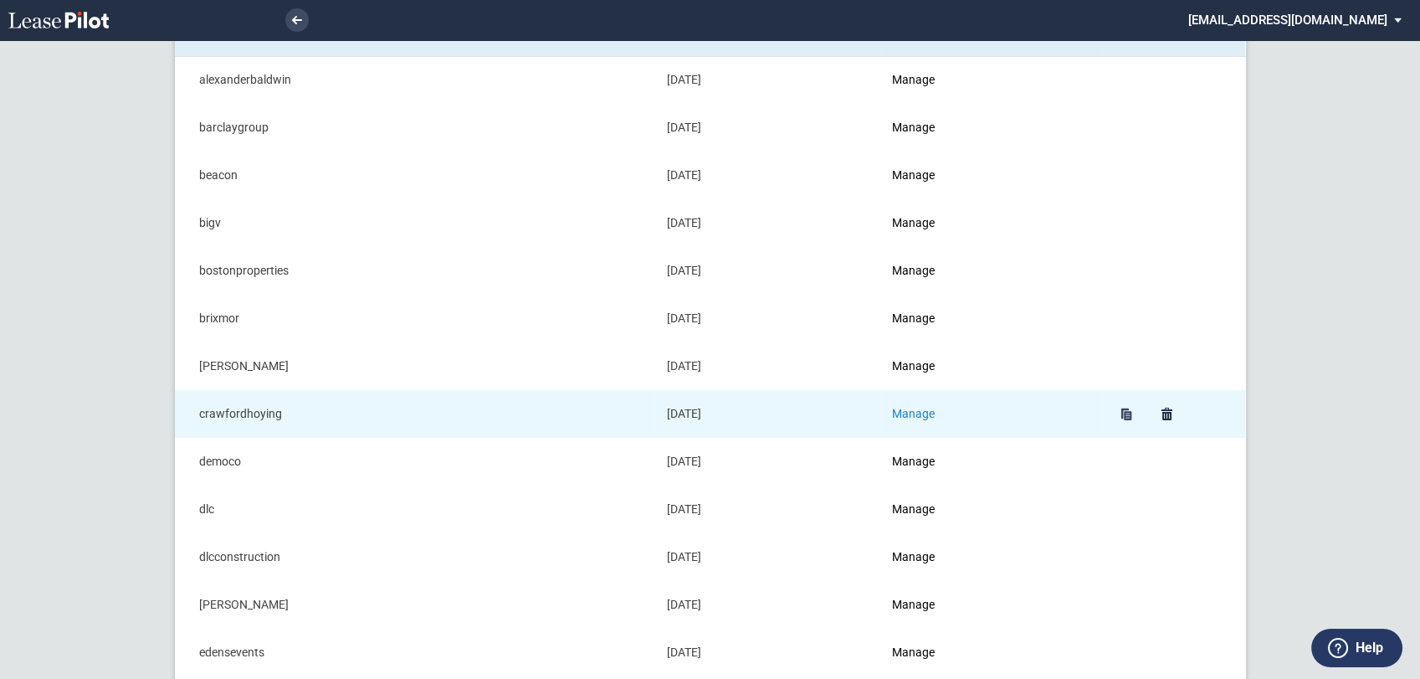 Image resolution: width=1420 pixels, height=679 pixels. I want to click on label: Help, so click(1369, 648).